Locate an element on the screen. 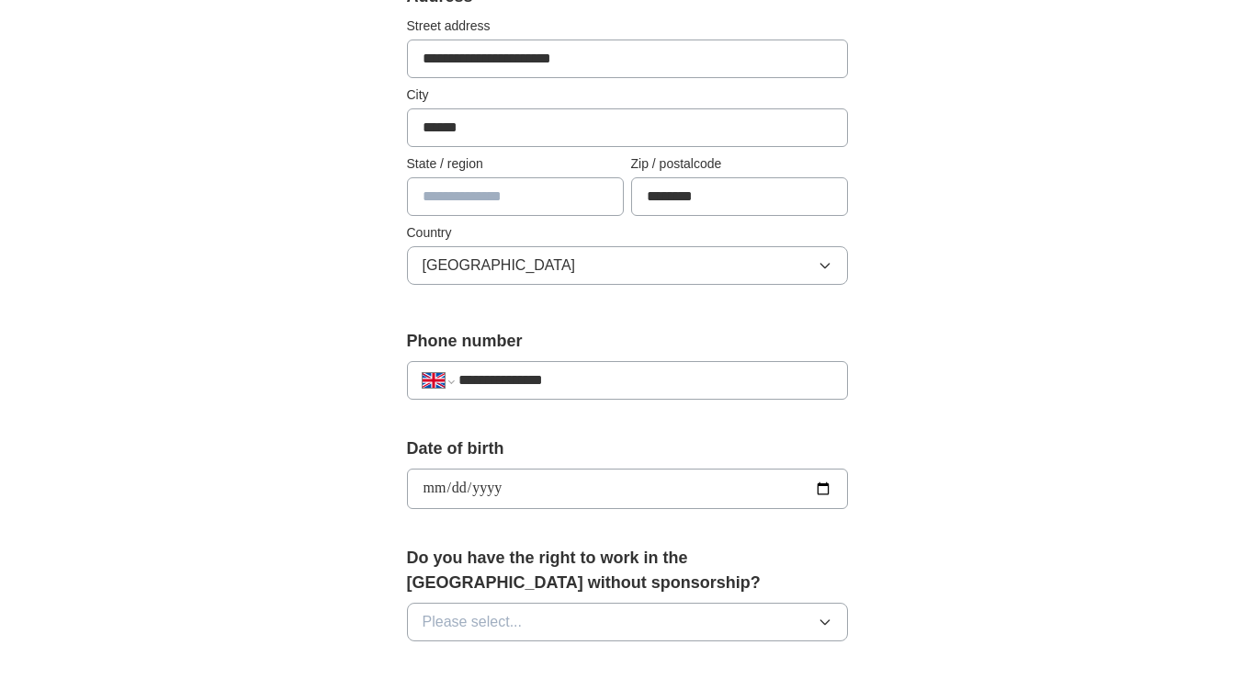  button: Please select... is located at coordinates (627, 622).